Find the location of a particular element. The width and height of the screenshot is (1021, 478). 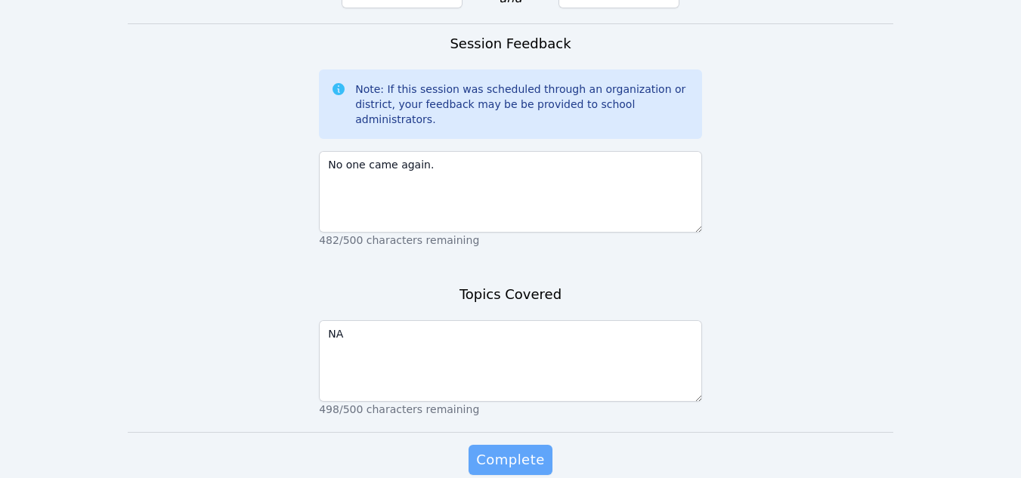

span: Complete is located at coordinates (510, 460).